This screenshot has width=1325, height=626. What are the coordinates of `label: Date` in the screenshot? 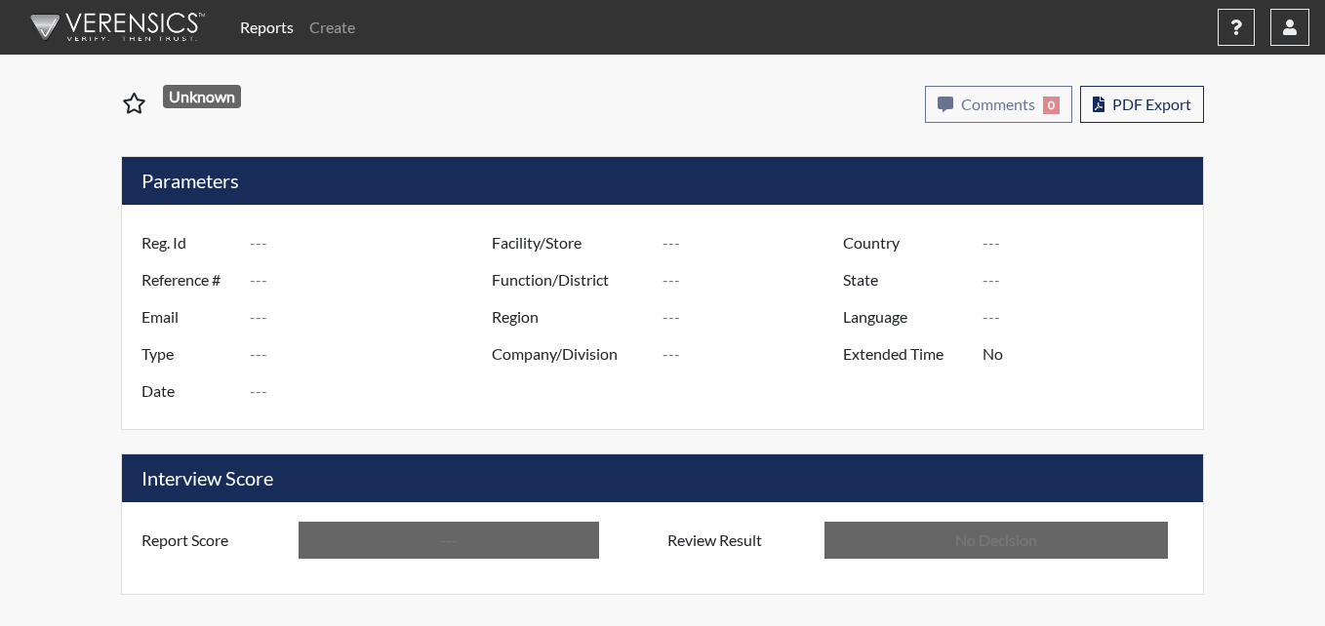 It's located at (188, 391).